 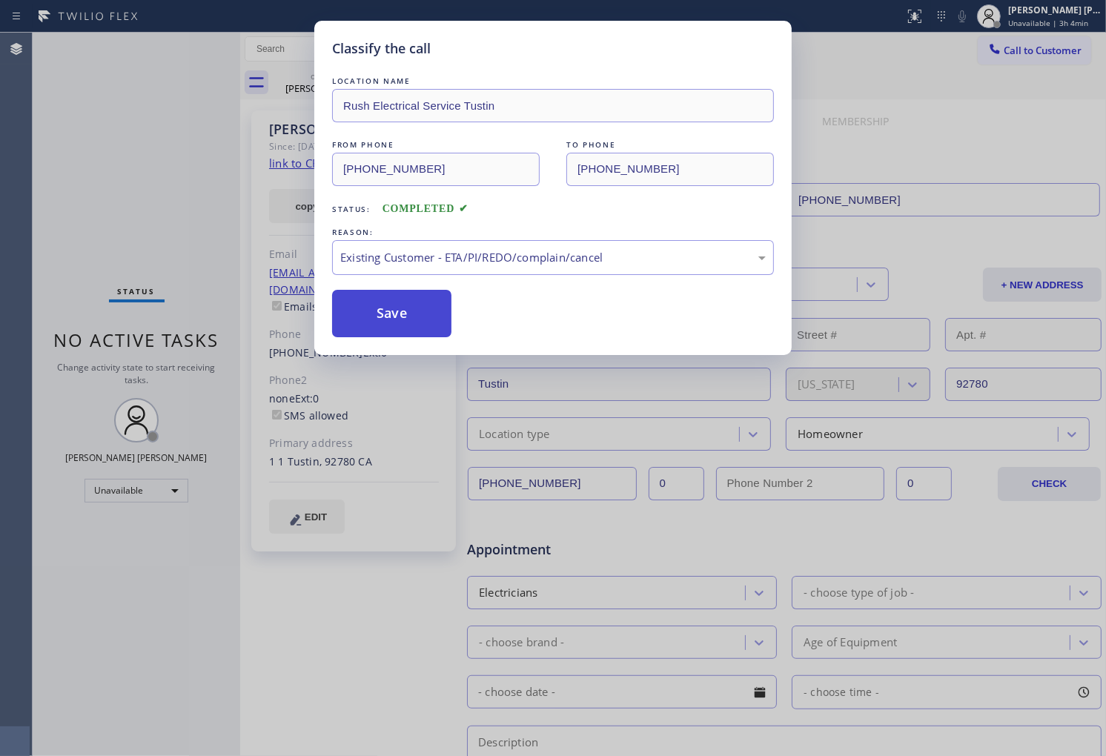 What do you see at coordinates (436, 169) in the screenshot?
I see `input: From phone` at bounding box center [436, 169].